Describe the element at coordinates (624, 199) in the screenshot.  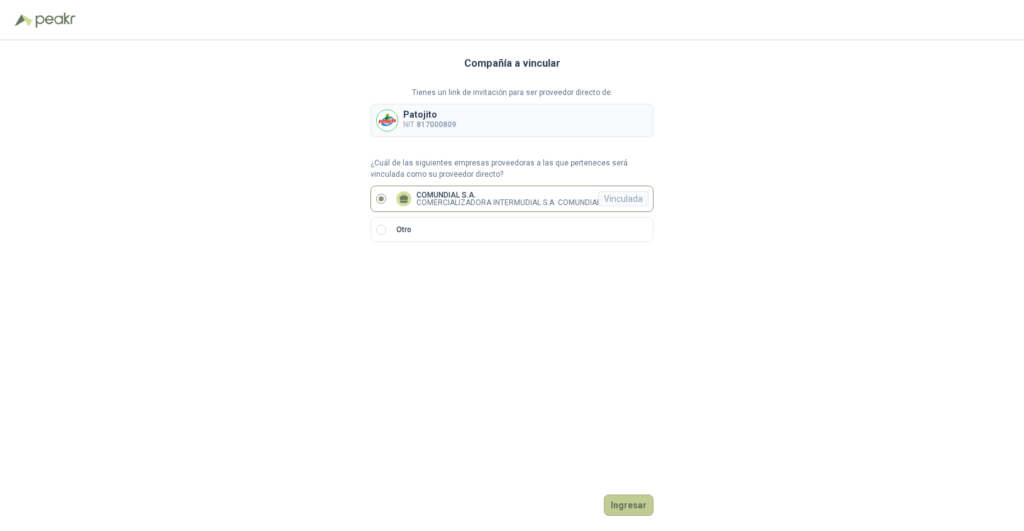
I see `div: Vinculada` at that location.